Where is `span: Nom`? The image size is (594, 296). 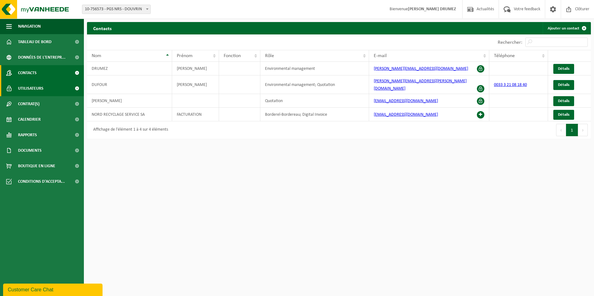
span: Nom is located at coordinates (96, 56).